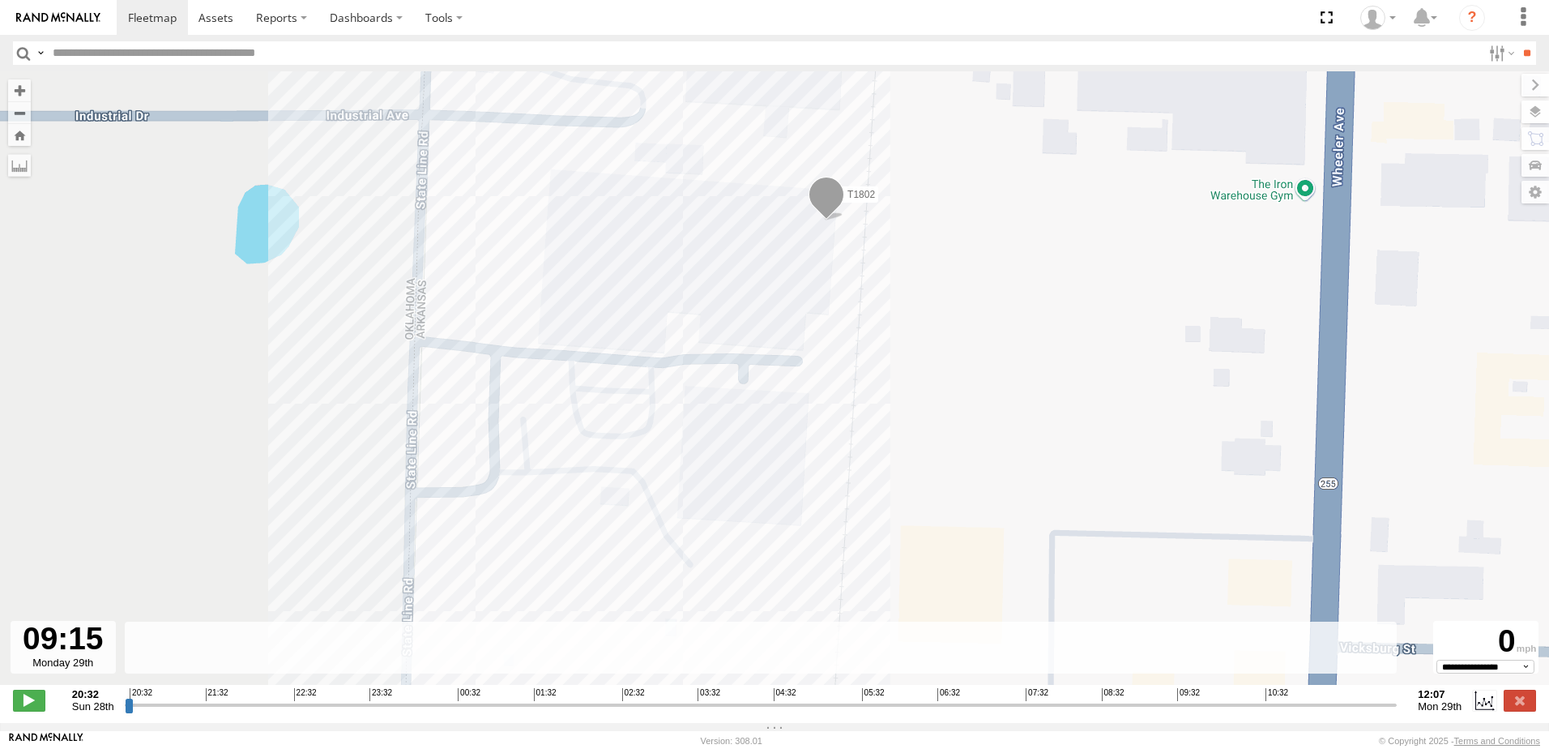 The image size is (1549, 749). Describe the element at coordinates (381, 694) in the screenshot. I see `span: 23:32` at that location.